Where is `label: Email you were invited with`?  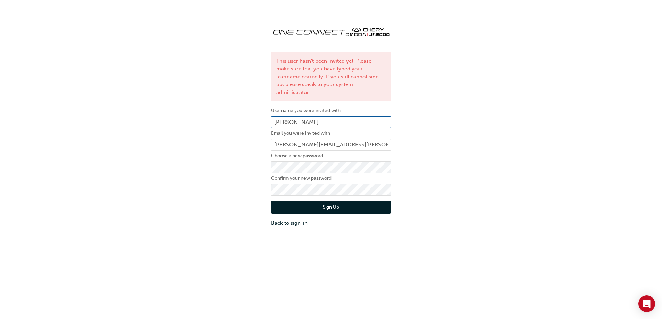
label: Email you were invited with is located at coordinates (331, 133).